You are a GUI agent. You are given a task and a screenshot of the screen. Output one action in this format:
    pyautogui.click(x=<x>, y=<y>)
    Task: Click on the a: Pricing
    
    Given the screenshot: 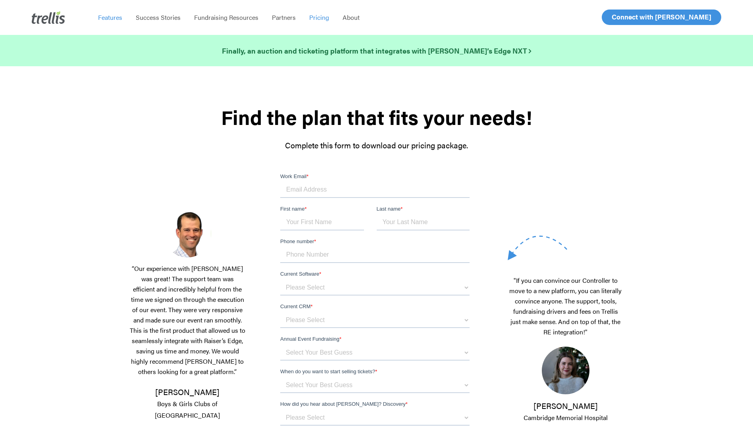 What is the action you would take?
    pyautogui.click(x=319, y=17)
    